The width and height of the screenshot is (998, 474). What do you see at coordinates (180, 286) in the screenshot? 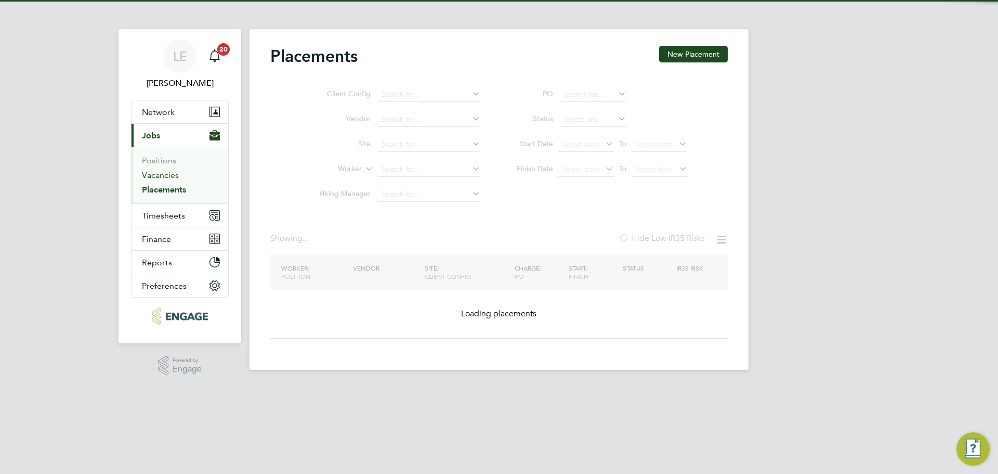
I see `button: Preferences` at bounding box center [180, 286].